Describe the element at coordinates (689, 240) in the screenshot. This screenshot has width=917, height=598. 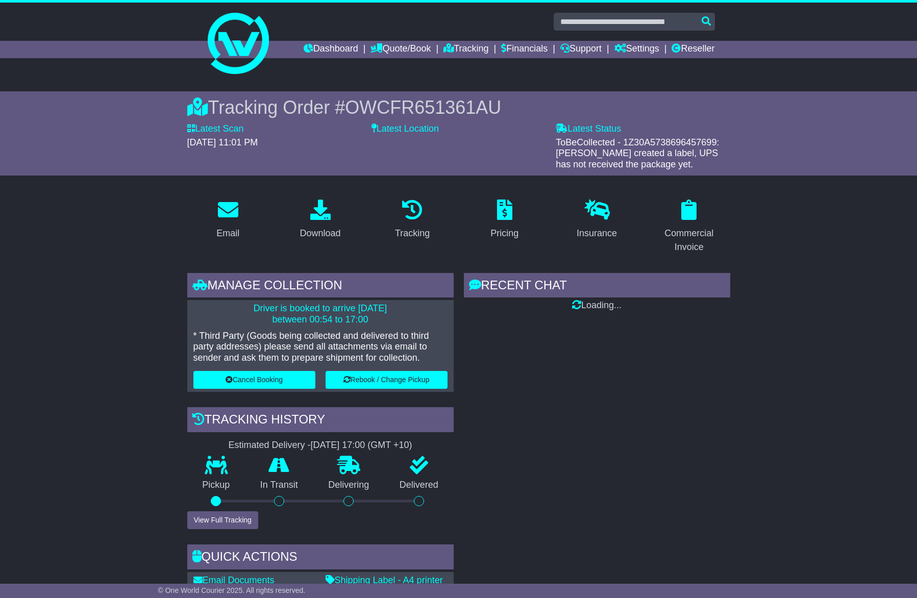
I see `div: Commercial Invoice` at that location.